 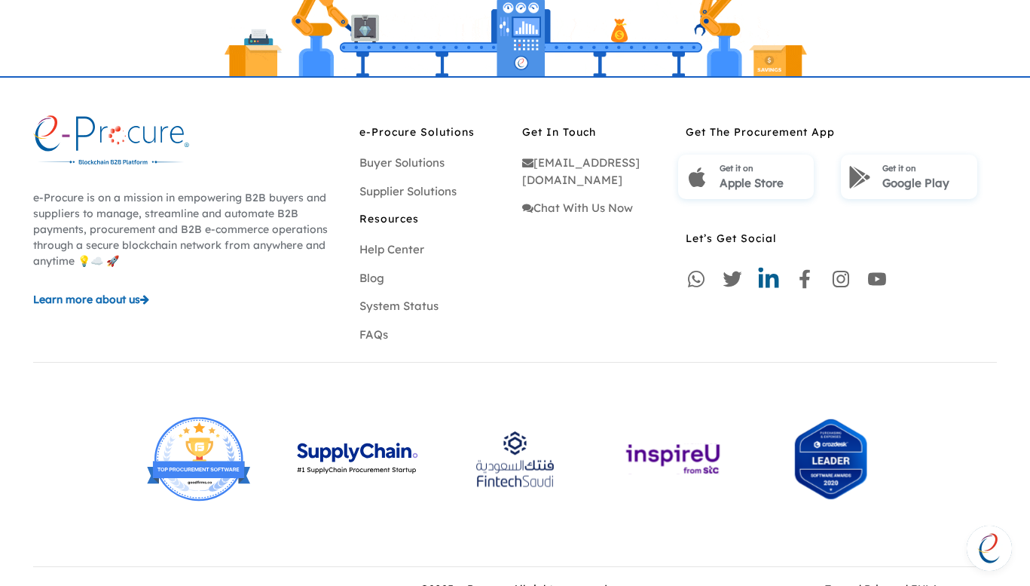 What do you see at coordinates (402, 162) in the screenshot?
I see `a: Buyer Solutions` at bounding box center [402, 162].